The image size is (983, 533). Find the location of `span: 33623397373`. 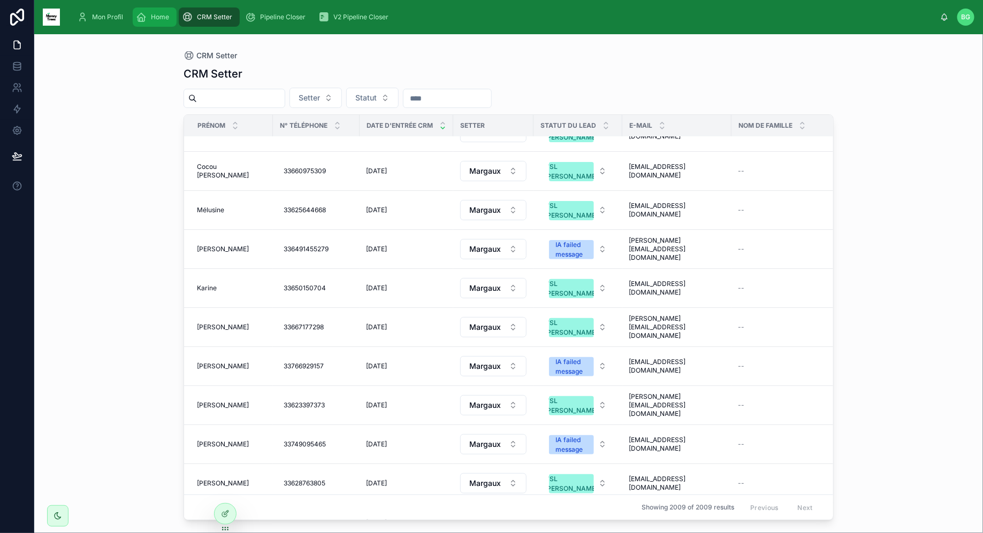

span: 33623397373 is located at coordinates (304, 405).